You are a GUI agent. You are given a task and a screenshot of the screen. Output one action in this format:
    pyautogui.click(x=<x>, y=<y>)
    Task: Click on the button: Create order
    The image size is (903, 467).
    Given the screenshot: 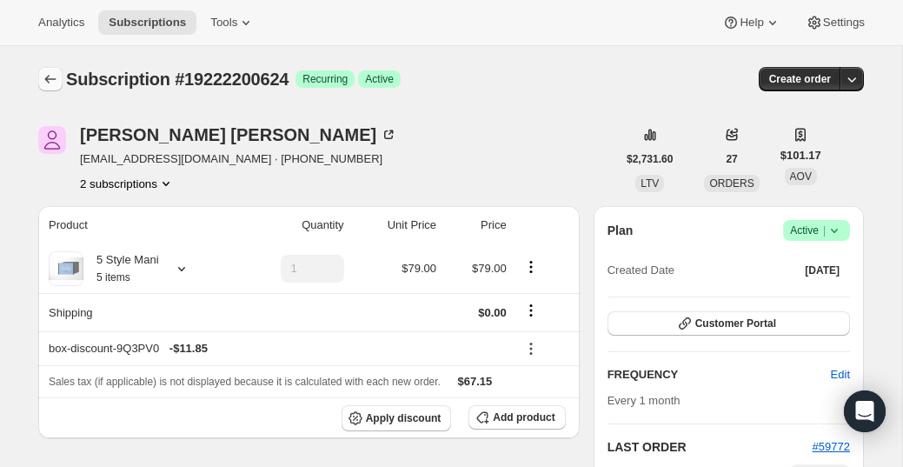 What is the action you would take?
    pyautogui.click(x=799, y=79)
    